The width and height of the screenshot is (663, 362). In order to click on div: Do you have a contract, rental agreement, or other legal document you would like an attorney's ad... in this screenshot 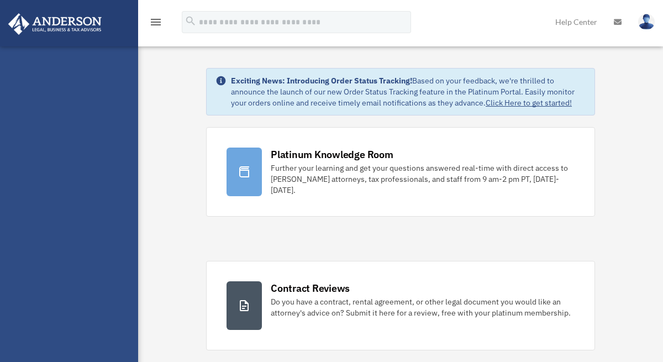, I will do `click(422, 307)`.